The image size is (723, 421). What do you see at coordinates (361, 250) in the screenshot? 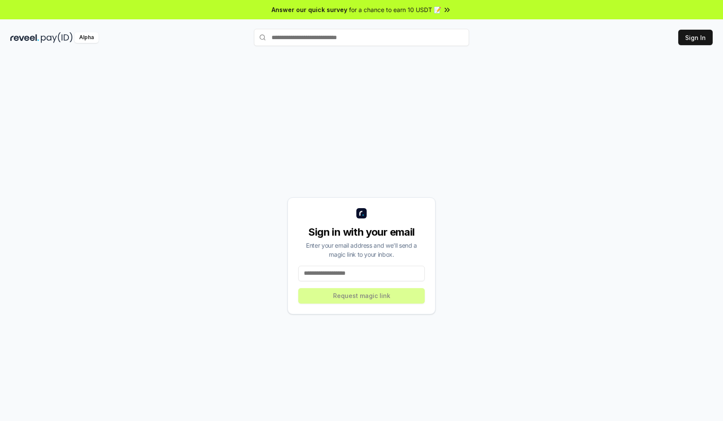
I see `div: Enter your email address and we’ll send a magic link to your inbox.` at bounding box center [361, 250].